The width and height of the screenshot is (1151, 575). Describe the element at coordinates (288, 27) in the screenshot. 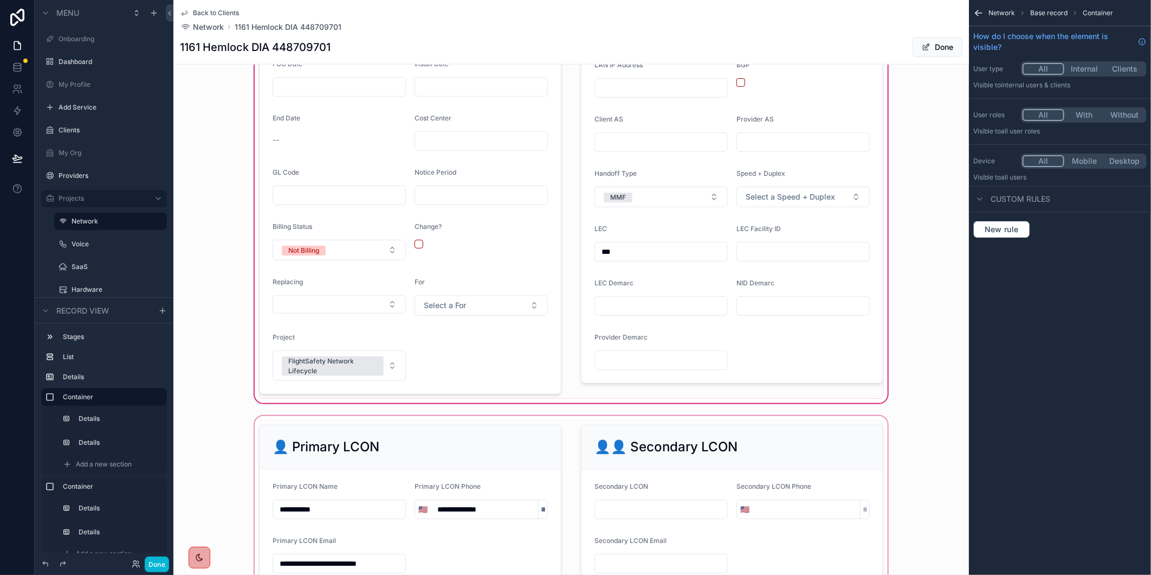

I see `span: 1161 Hemlock DIA 448709701` at that location.